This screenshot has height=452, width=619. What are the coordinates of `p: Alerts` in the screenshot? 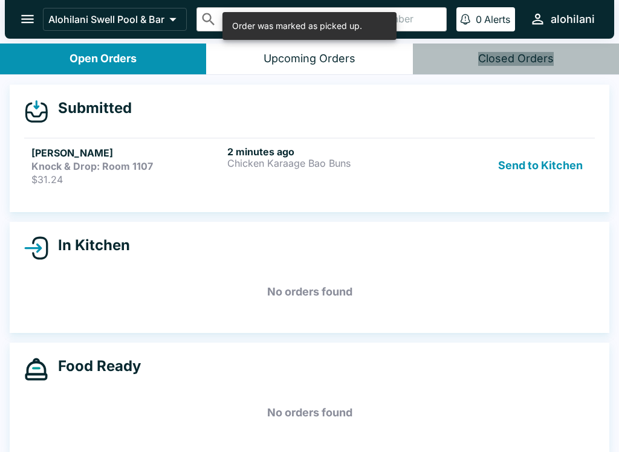 It's located at (497, 19).